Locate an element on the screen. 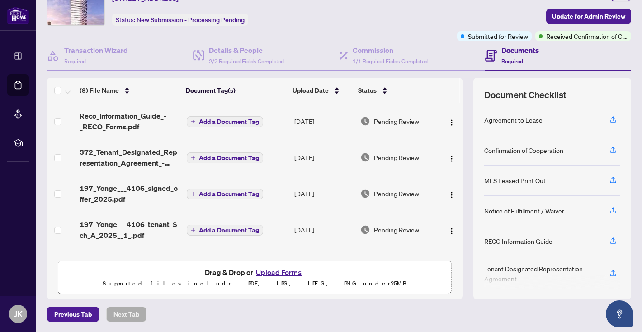 Image resolution: width=642 pixels, height=332 pixels. span: Upload Date is located at coordinates (311, 90).